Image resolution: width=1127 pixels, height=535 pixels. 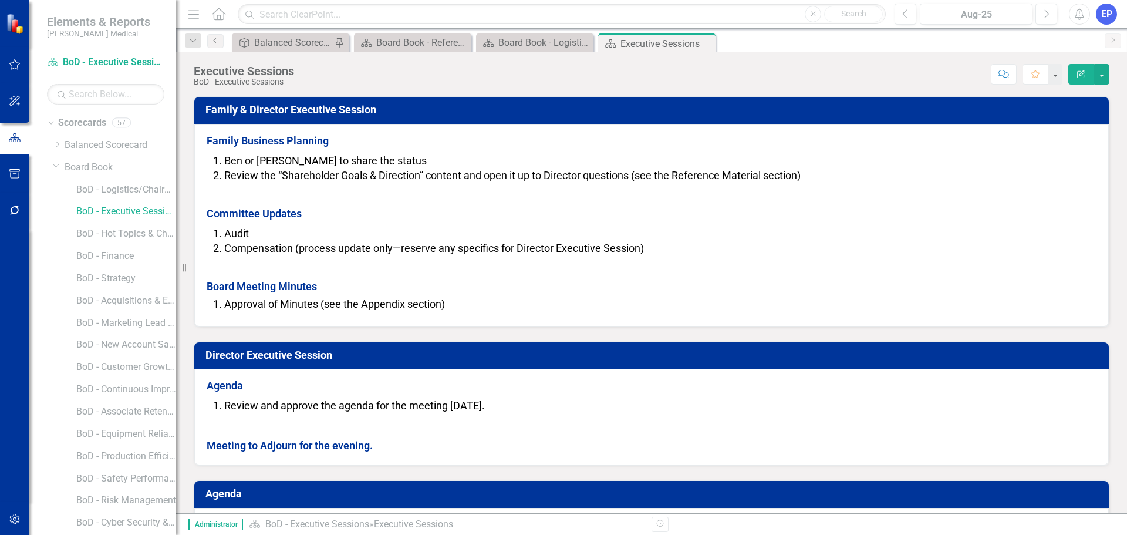 I want to click on strong: Committee Updates, so click(x=254, y=213).